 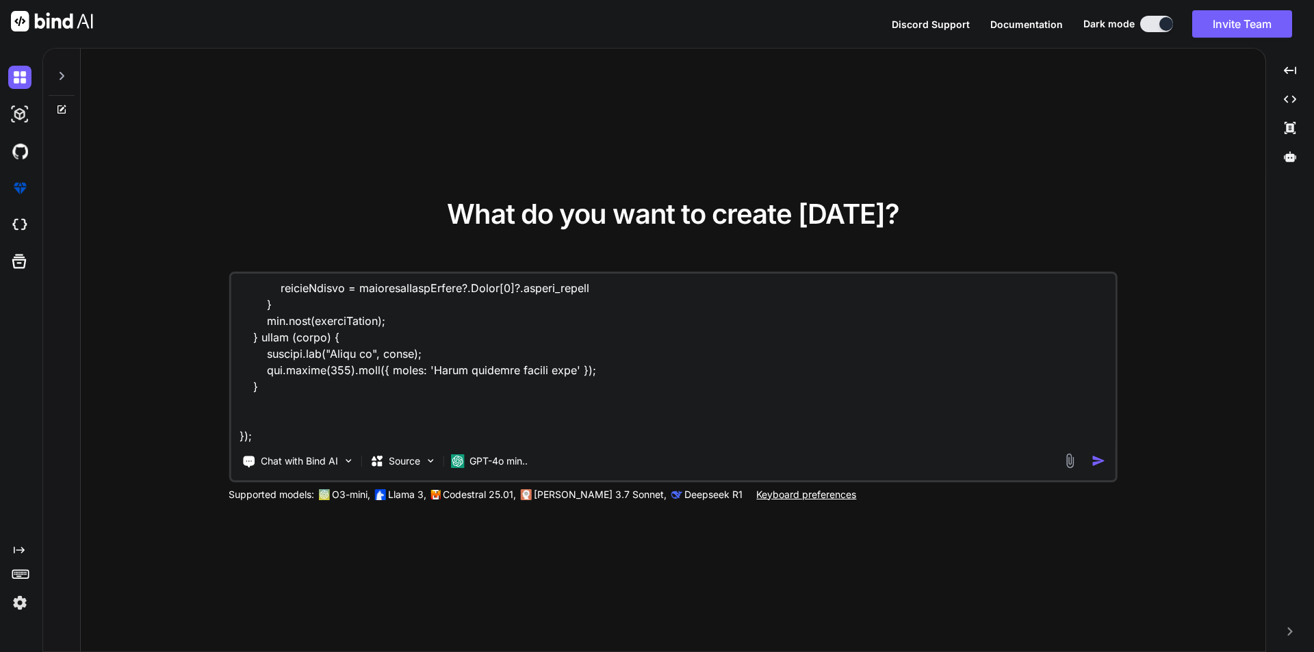 What do you see at coordinates (20, 151) in the screenshot?
I see `img: githubDark` at bounding box center [20, 151].